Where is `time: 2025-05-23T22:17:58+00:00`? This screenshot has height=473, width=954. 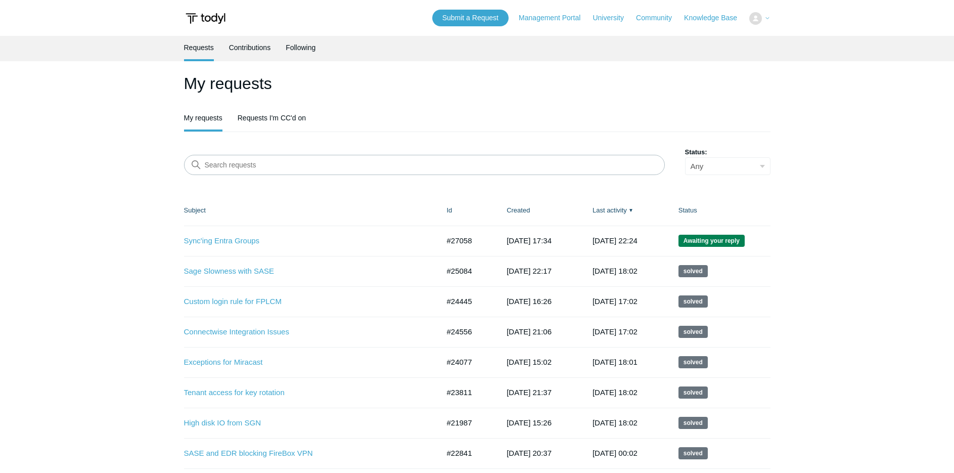 time: 2025-05-23T22:17:58+00:00 is located at coordinates (529, 270).